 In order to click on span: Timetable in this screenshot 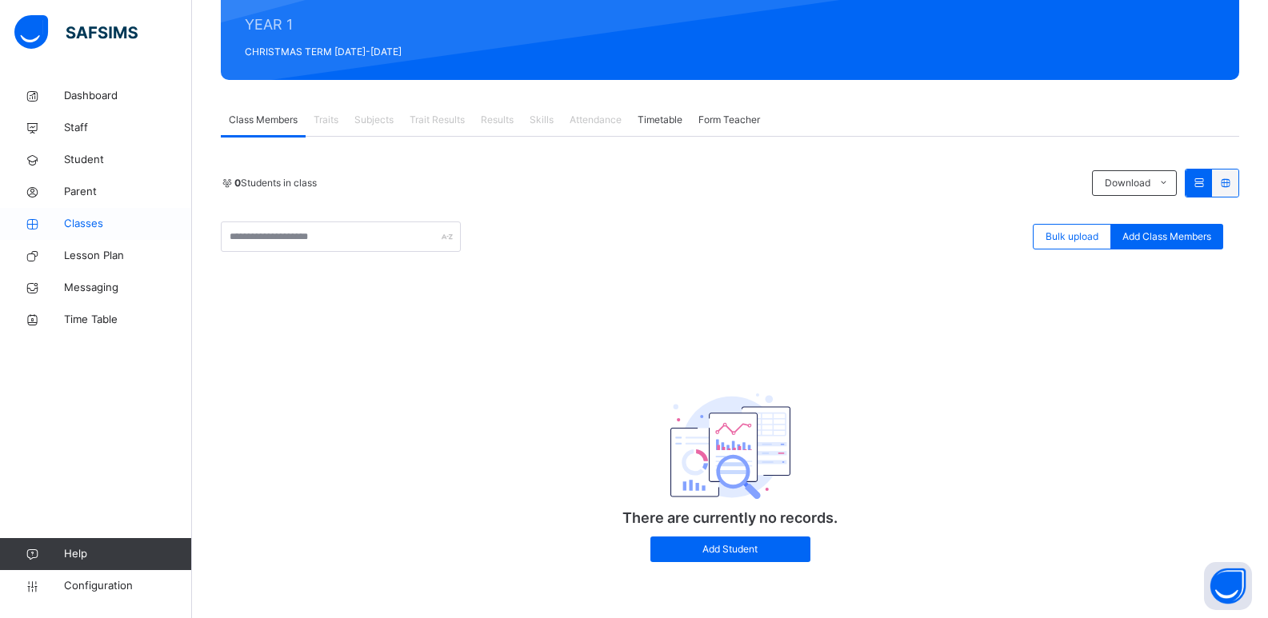, I will do `click(660, 120)`.